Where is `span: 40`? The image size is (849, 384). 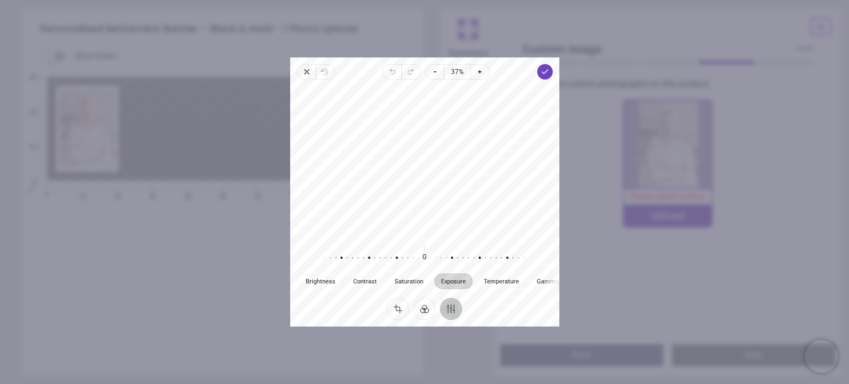 span: 40 is located at coordinates (185, 194).